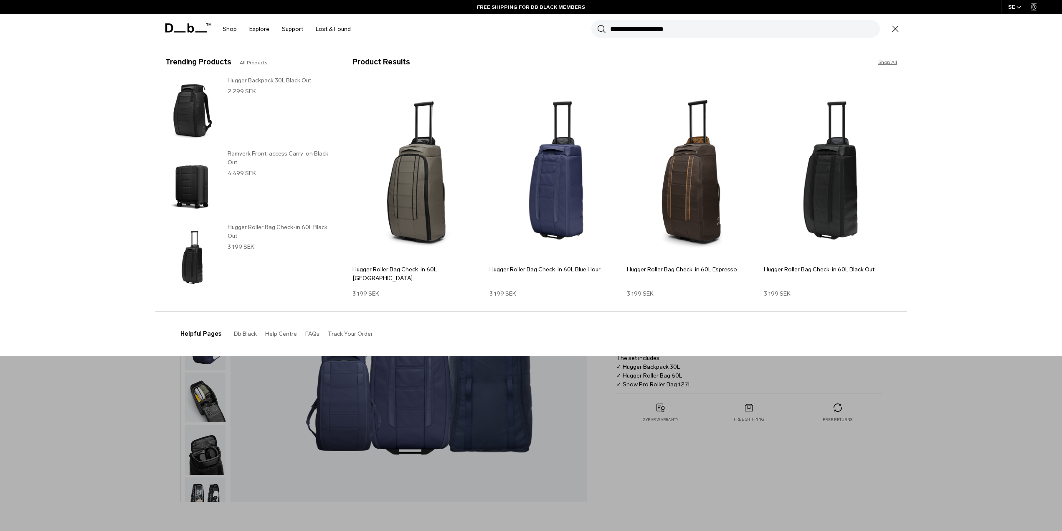 The width and height of the screenshot is (1062, 531). I want to click on a: FAQs, so click(313, 333).